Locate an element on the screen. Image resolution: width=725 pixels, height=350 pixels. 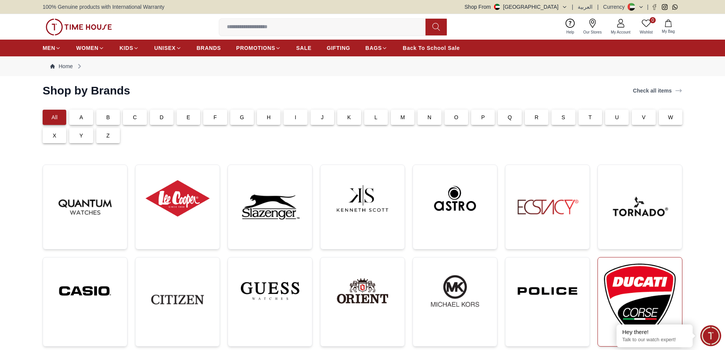
p: R is located at coordinates (536, 117).